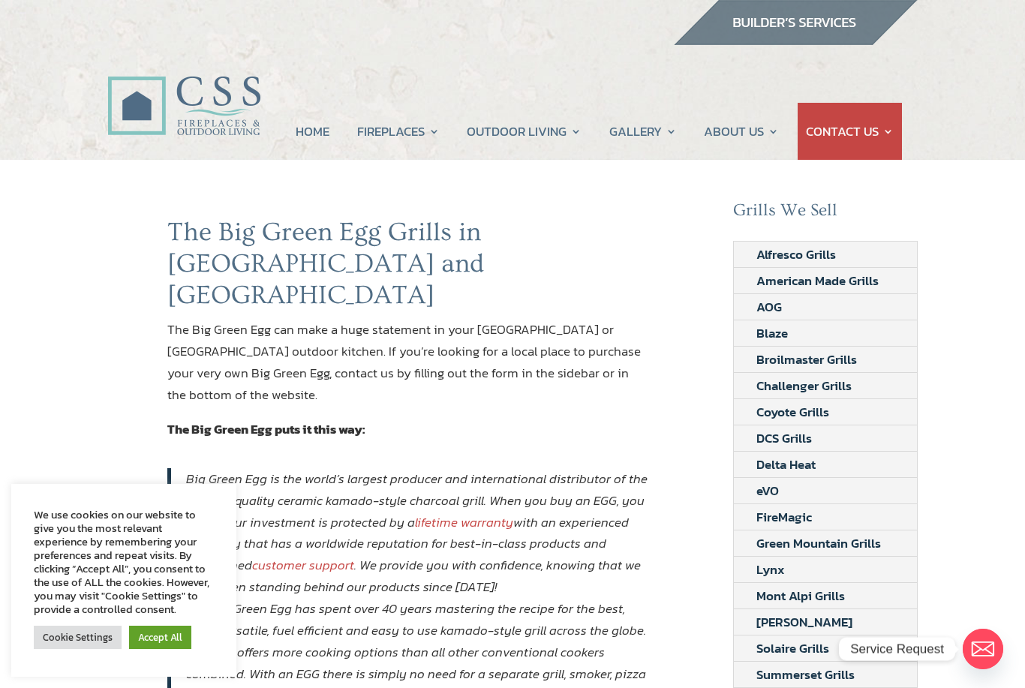  What do you see at coordinates (792, 412) in the screenshot?
I see `a: Coyote Grills` at bounding box center [792, 412].